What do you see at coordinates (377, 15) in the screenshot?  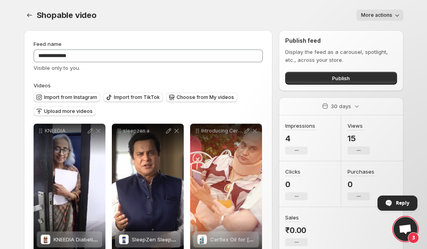 I see `span: More actions` at bounding box center [377, 15].